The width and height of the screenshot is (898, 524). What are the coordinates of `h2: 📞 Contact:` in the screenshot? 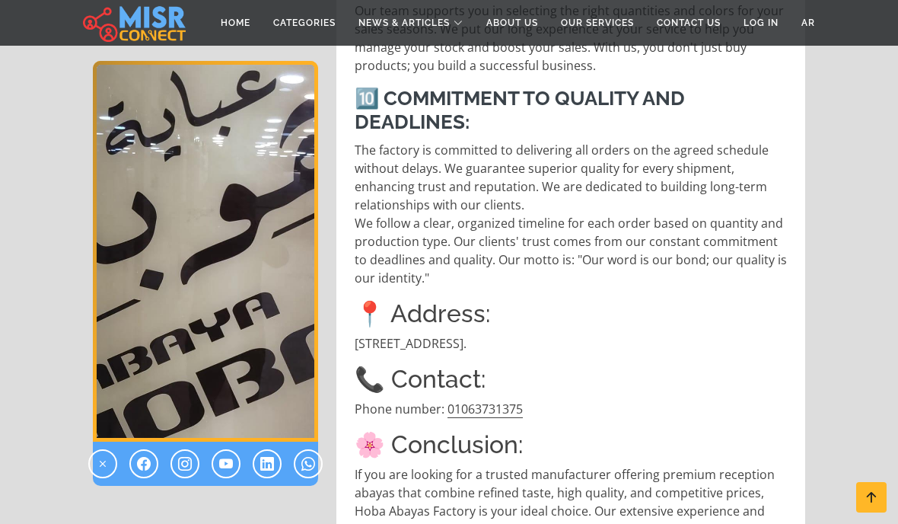 It's located at (572, 379).